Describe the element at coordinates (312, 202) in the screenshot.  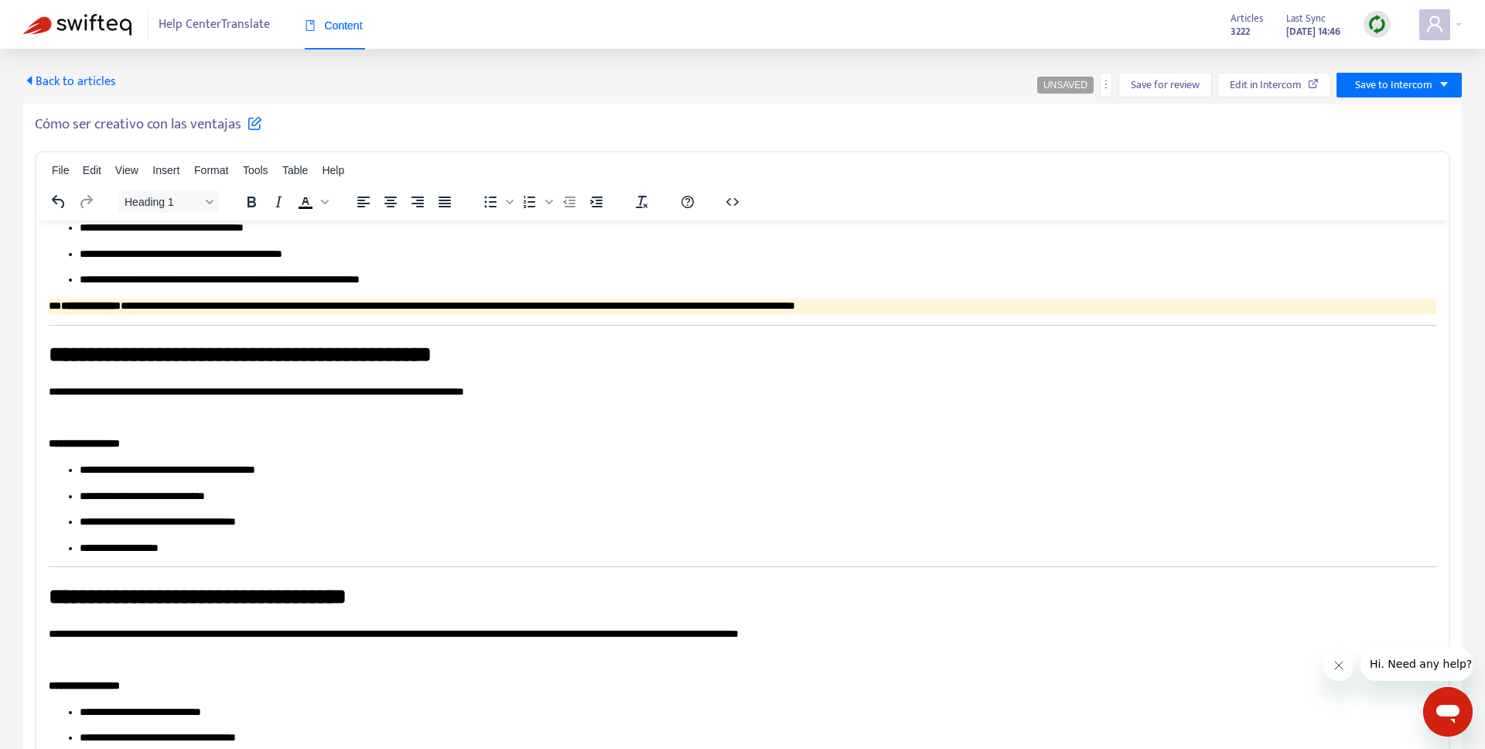
I see `div: Text color Black` at that location.